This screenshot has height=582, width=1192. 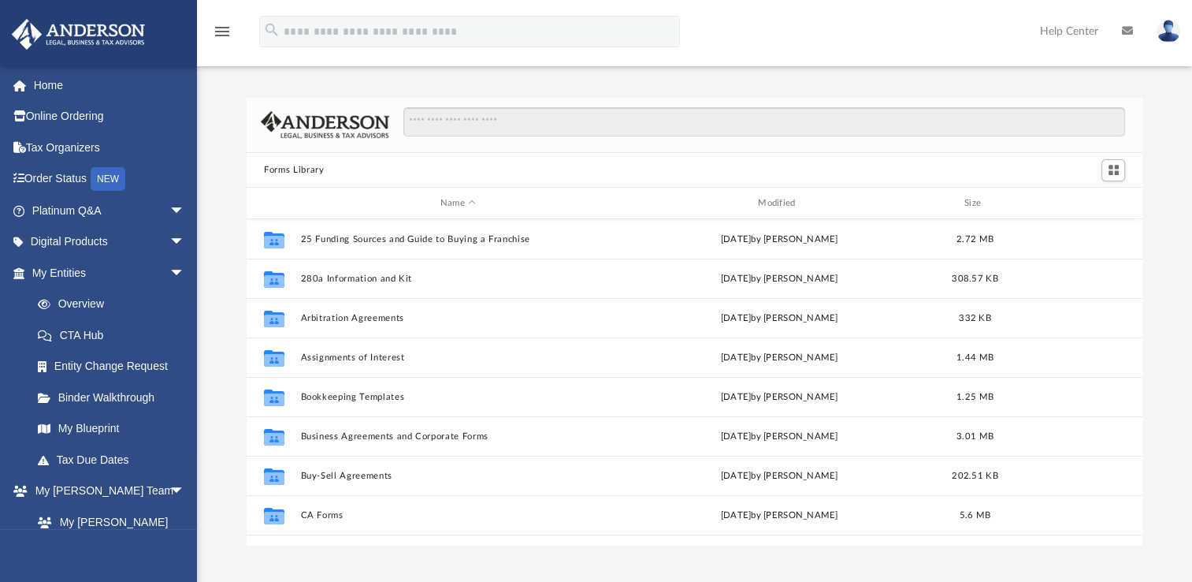 I want to click on button: 25 Funding Sources and Guide to Buying a Franchise, so click(x=458, y=239).